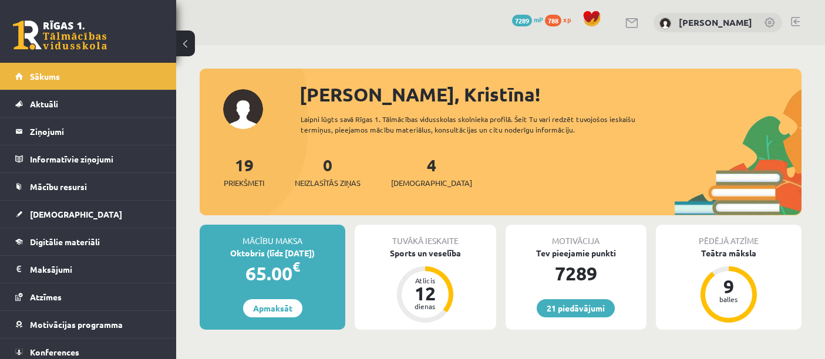 The image size is (825, 359). I want to click on div: dienas, so click(425, 306).